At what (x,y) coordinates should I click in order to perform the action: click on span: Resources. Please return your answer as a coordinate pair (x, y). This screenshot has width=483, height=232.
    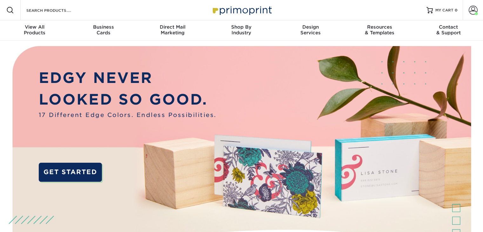
    Looking at the image, I should click on (379, 27).